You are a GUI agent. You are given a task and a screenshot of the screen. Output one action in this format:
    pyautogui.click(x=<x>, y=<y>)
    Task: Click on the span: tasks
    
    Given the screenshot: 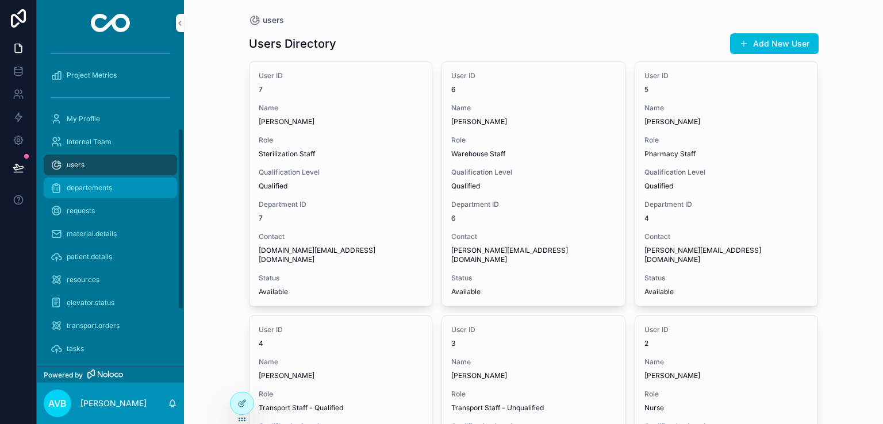 What is the action you would take?
    pyautogui.click(x=75, y=349)
    